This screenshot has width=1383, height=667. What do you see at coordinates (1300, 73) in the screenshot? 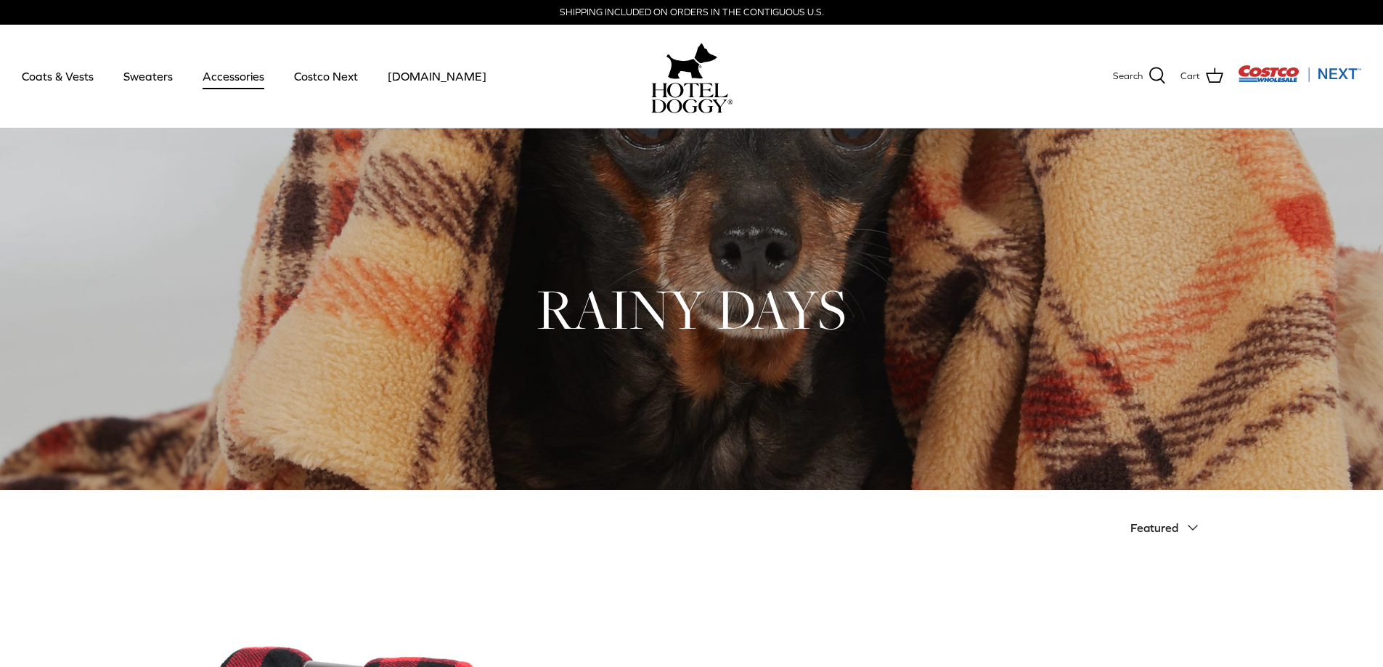
I see `img: Costco Next` at bounding box center [1300, 73].